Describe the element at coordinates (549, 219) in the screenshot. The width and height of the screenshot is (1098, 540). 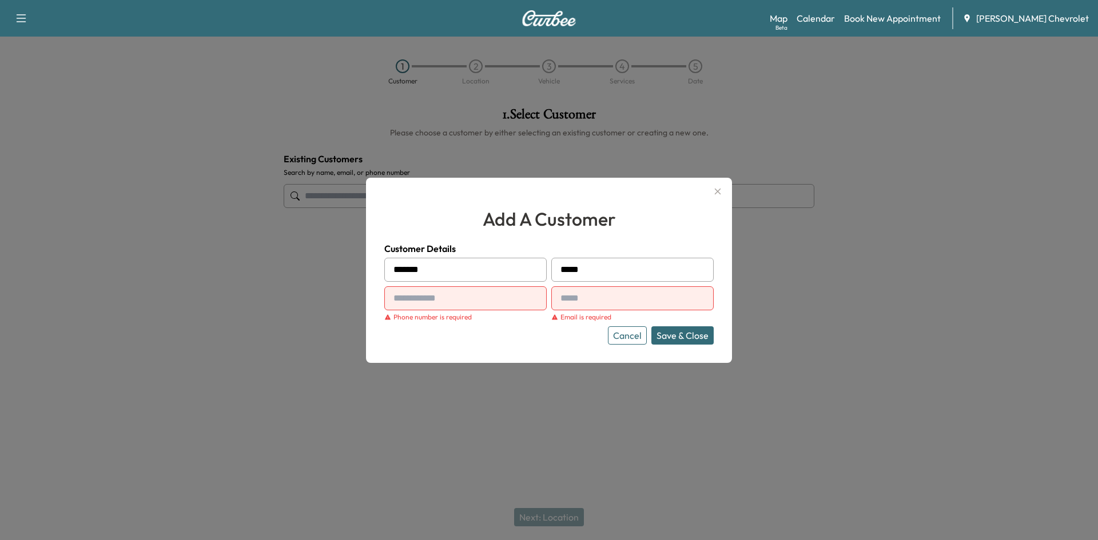
I see `h2: add a customer` at that location.